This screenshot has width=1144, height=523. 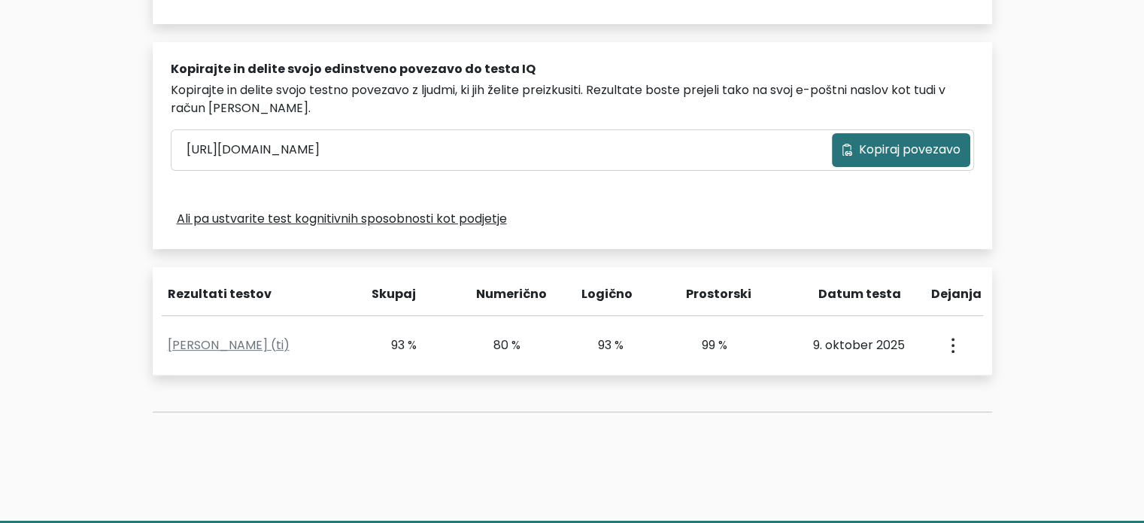 I want to click on font: Prostorski, so click(x=718, y=293).